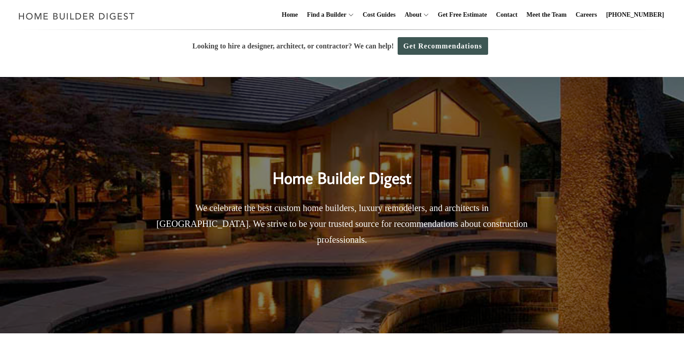 The height and width of the screenshot is (346, 684). Describe the element at coordinates (379, 15) in the screenshot. I see `a: Cost Guides` at that location.